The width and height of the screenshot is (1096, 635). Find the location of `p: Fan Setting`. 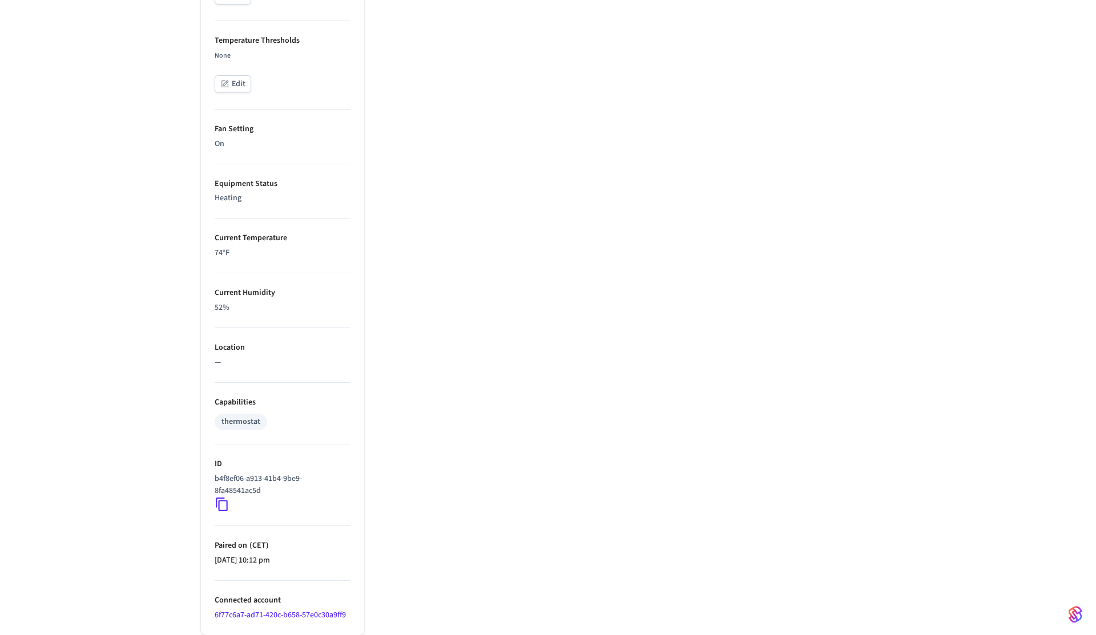

p: Fan Setting is located at coordinates (283, 129).